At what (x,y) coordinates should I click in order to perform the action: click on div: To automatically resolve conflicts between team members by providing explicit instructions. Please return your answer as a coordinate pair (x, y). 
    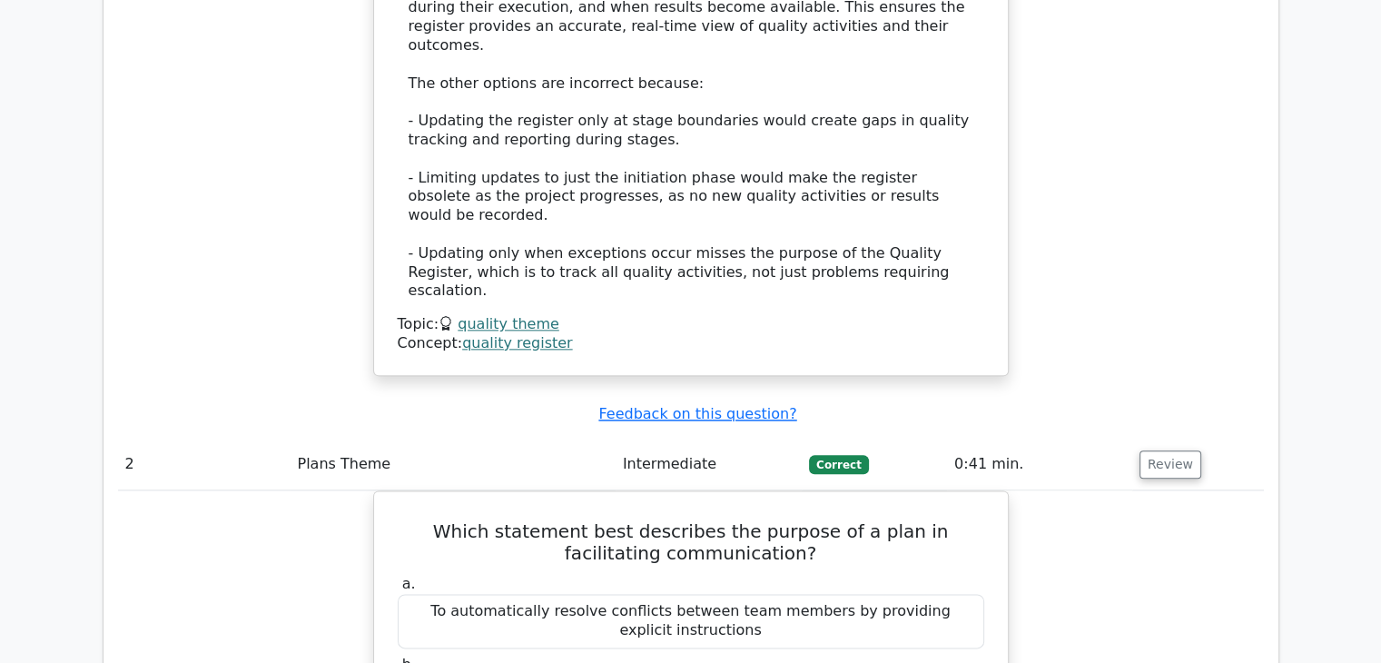
    Looking at the image, I should click on (691, 621).